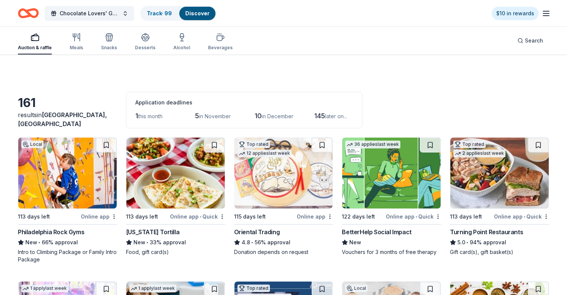 The width and height of the screenshot is (567, 295). Describe the element at coordinates (51, 232) in the screenshot. I see `div: Philadelphia Rock Gyms` at that location.